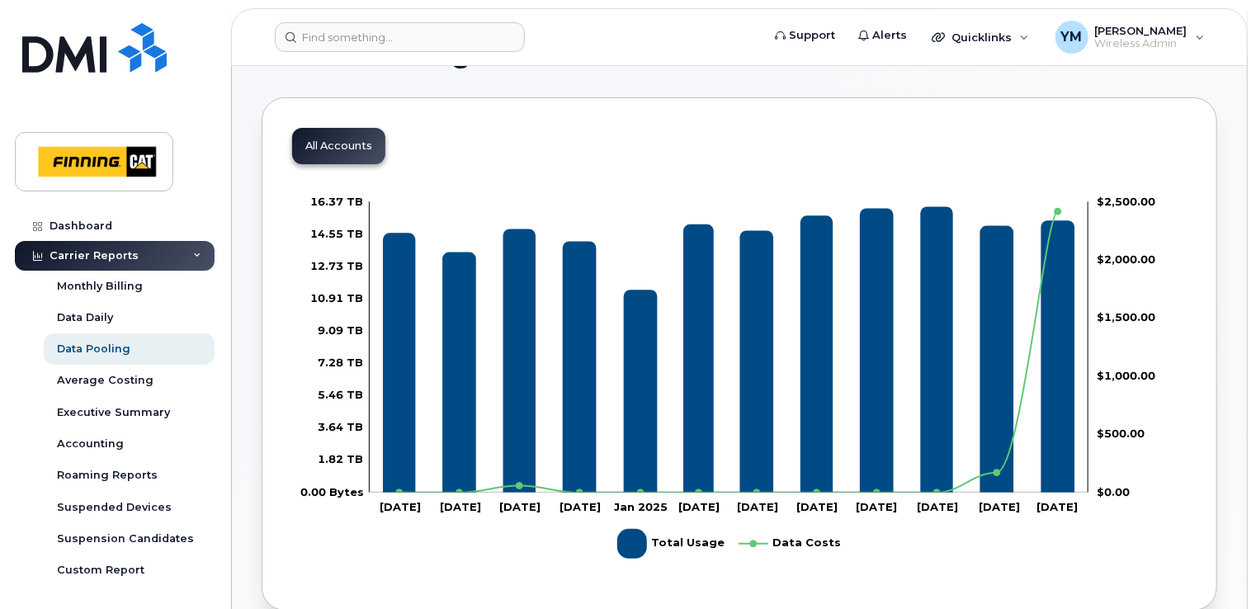  What do you see at coordinates (812, 35) in the screenshot?
I see `span: Support` at bounding box center [812, 35].